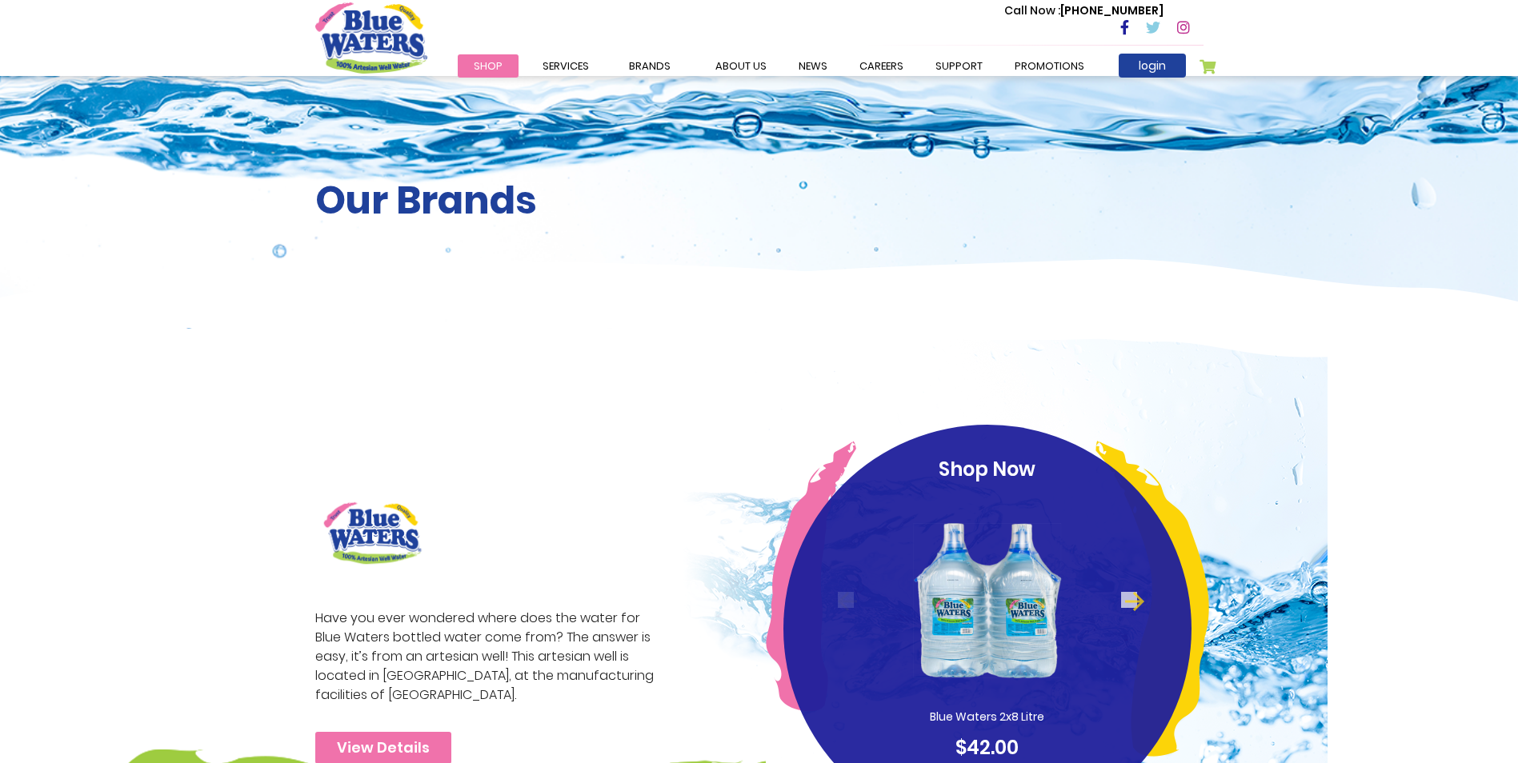 Image resolution: width=1518 pixels, height=763 pixels. What do you see at coordinates (1032, 10) in the screenshot?
I see `span: Call Now :` at bounding box center [1032, 10].